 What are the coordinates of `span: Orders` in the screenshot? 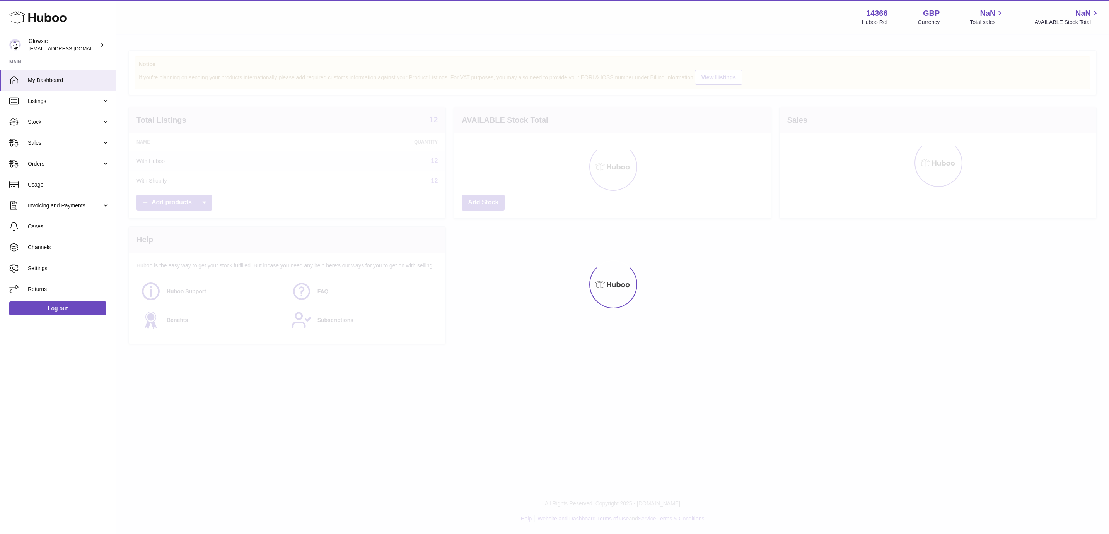 It's located at (65, 164).